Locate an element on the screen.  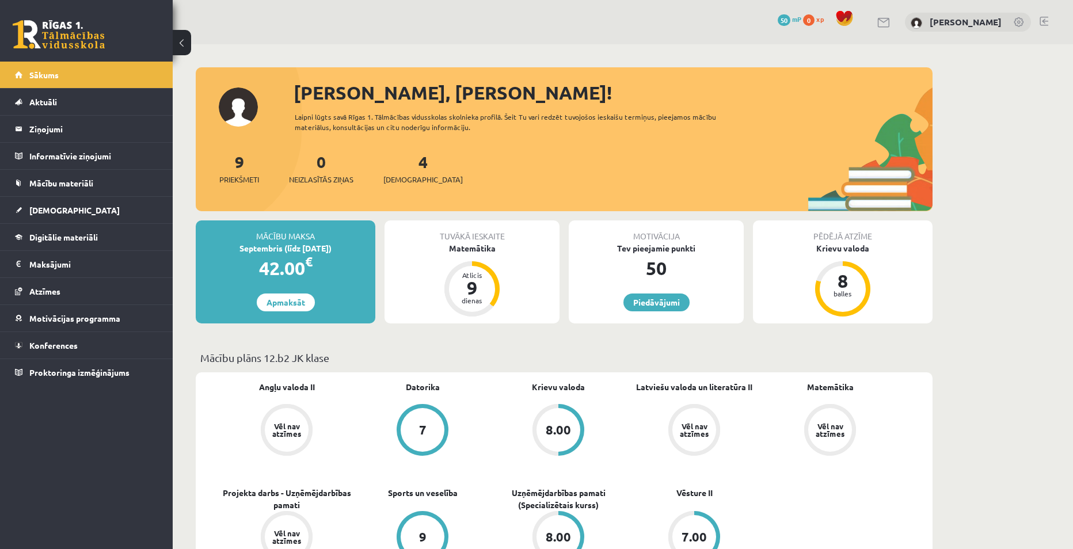
a: Angļu valoda II is located at coordinates (287, 387).